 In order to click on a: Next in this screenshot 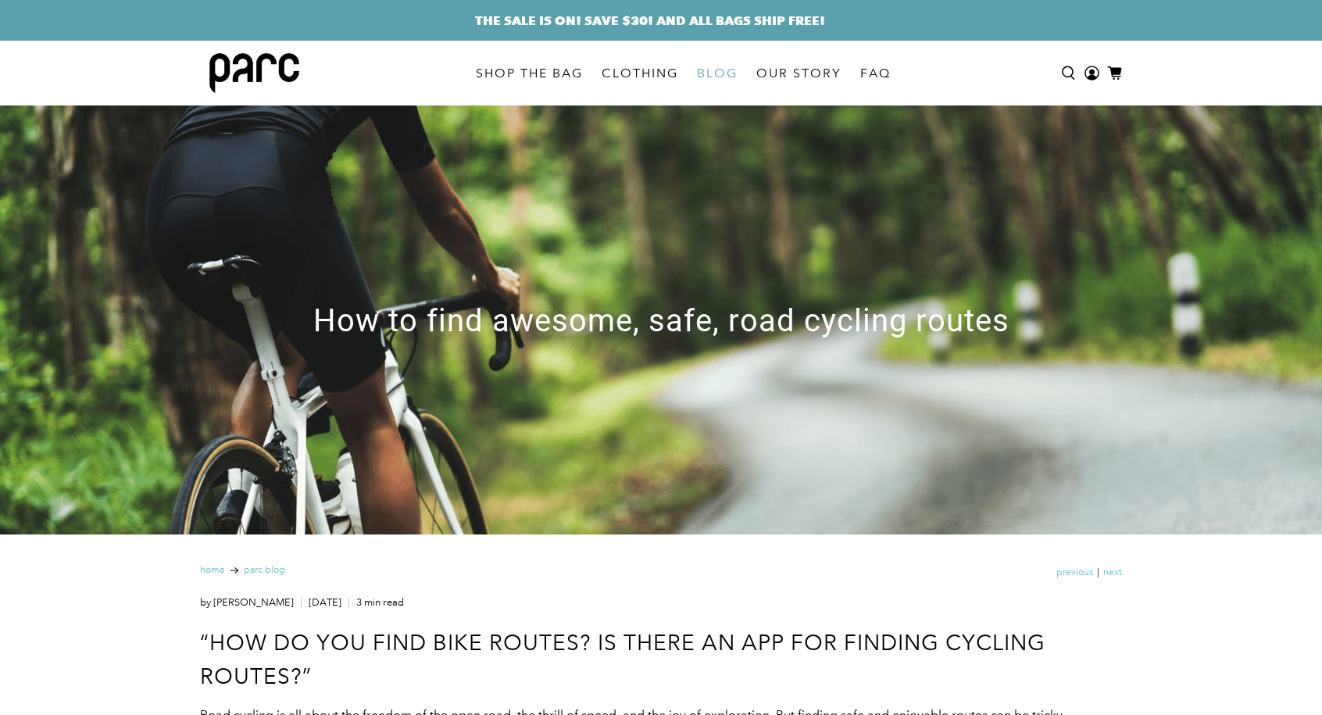, I will do `click(1113, 573)`.